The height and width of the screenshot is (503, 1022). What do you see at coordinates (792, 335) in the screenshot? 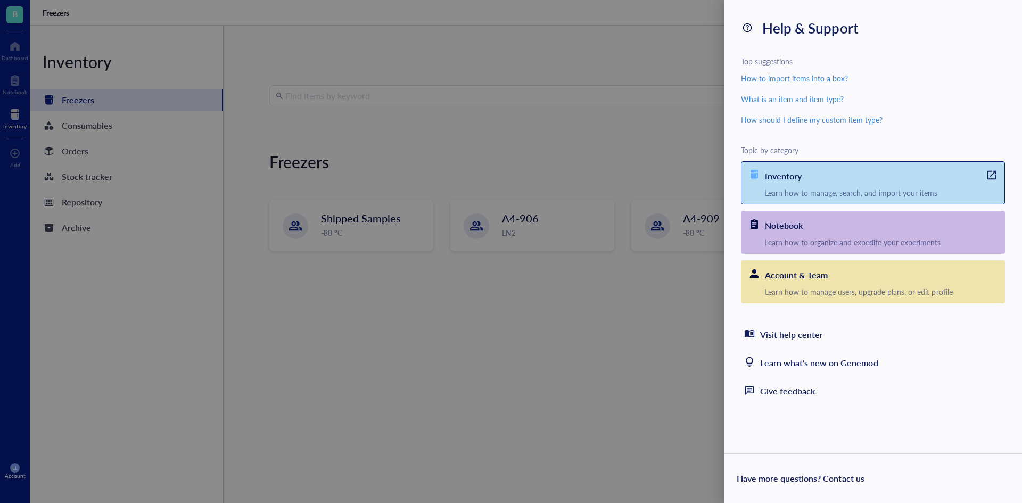
I see `div: Visit help center` at bounding box center [792, 335].